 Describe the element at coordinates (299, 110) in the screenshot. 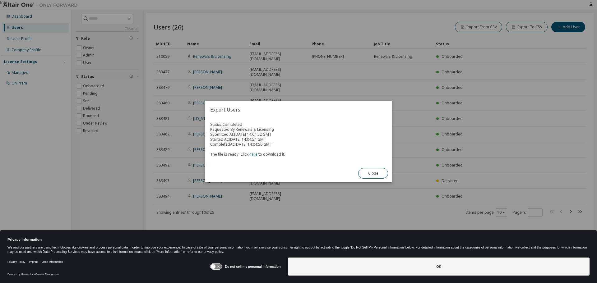

I see `h2: Export Users` at that location.